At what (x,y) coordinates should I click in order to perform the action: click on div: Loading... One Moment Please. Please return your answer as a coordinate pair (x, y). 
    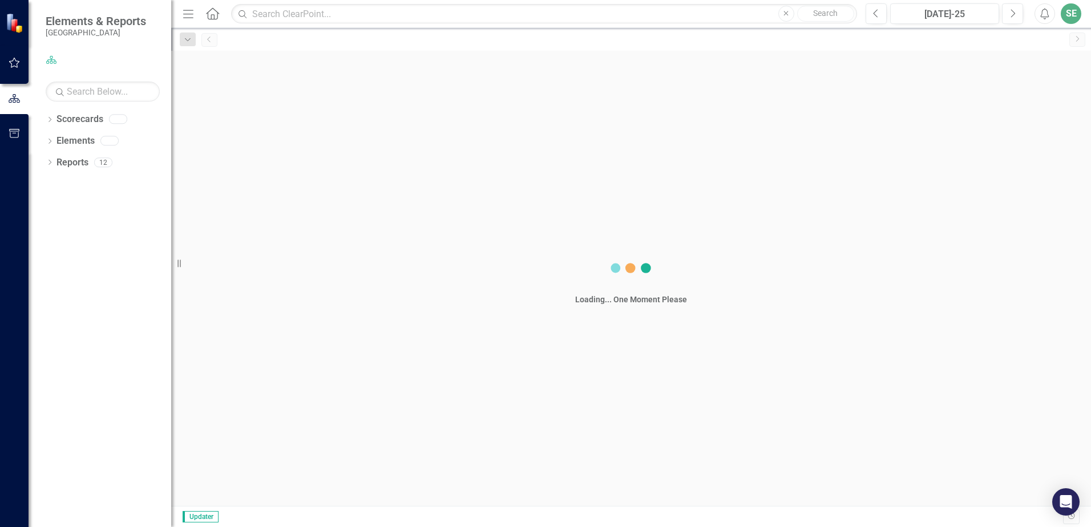
    Looking at the image, I should click on (631, 300).